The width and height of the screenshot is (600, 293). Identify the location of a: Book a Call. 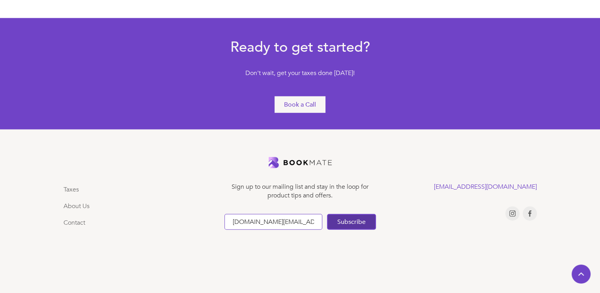
(300, 105).